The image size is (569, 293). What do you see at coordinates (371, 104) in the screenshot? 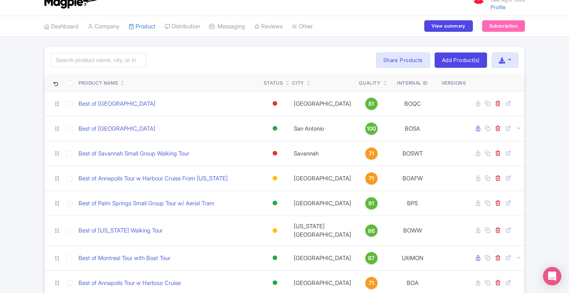
I see `a: 81` at bounding box center [371, 104].